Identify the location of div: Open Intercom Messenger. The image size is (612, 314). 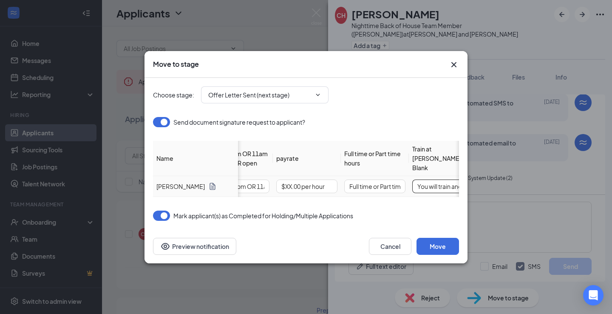
(594, 295).